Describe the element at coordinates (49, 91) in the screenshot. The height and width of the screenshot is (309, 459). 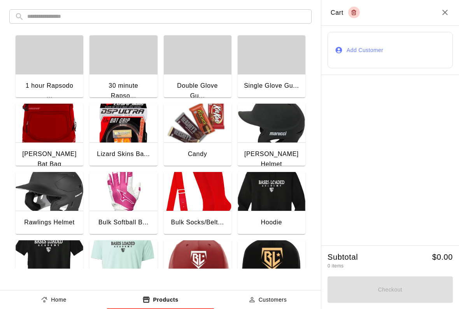
I see `div: 1 hour Rapsodo ...` at that location.